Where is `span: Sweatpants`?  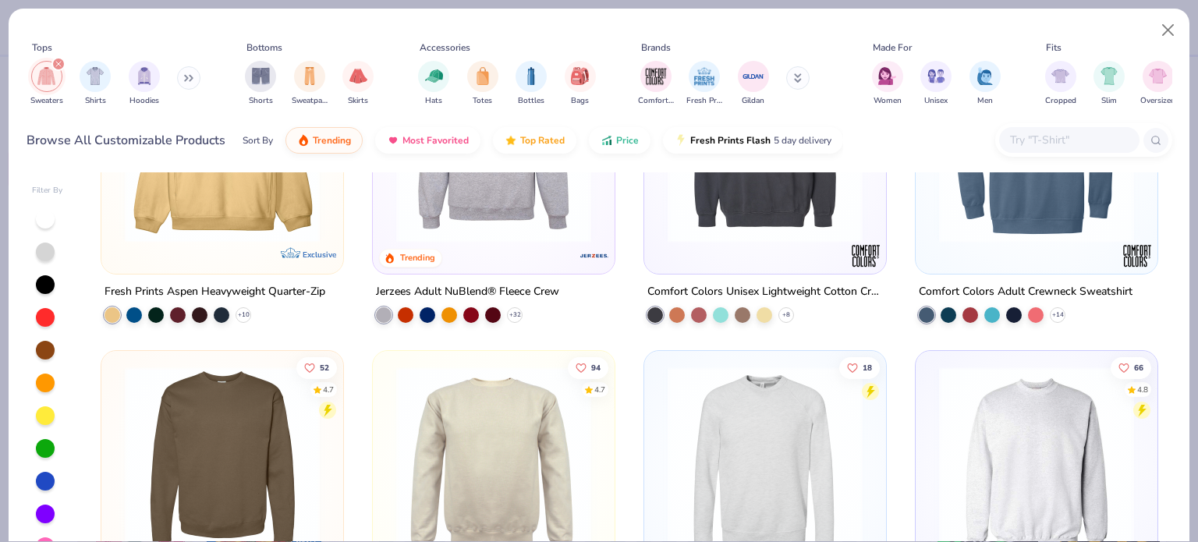 span: Sweatpants is located at coordinates (310, 101).